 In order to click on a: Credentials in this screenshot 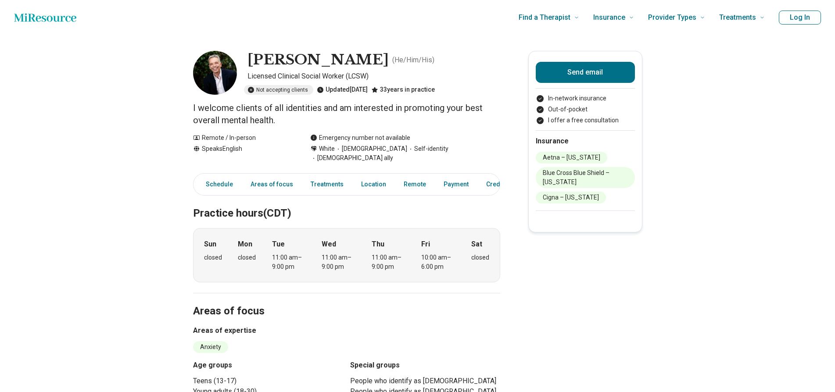, I will do `click(506, 184)`.